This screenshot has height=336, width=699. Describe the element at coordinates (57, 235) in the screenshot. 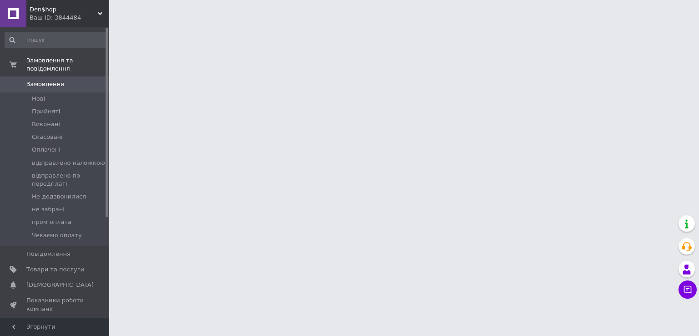

I see `span: Чекаємо оплату` at that location.